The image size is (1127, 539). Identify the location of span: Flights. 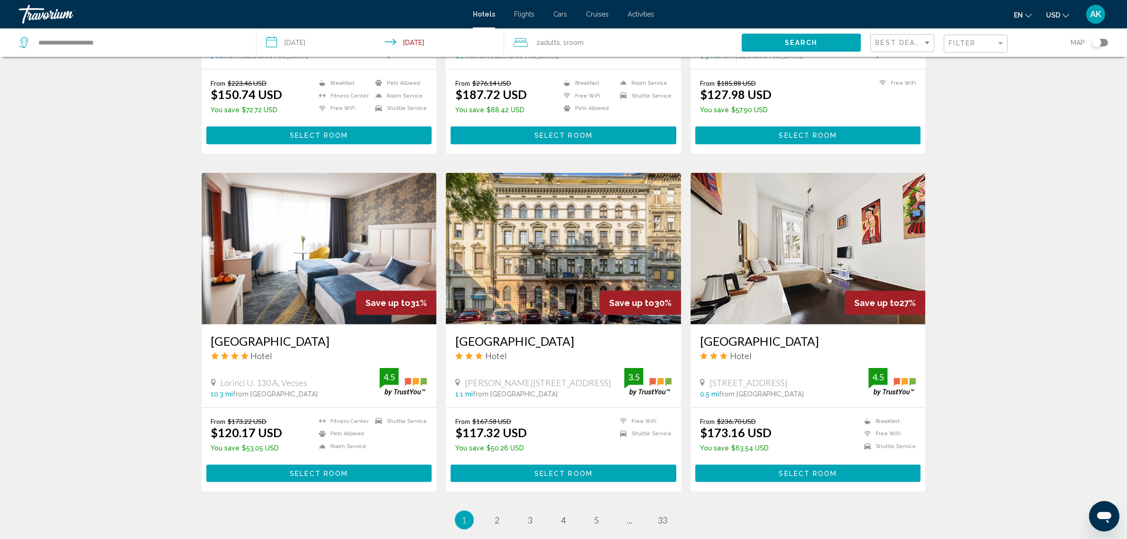
(524, 14).